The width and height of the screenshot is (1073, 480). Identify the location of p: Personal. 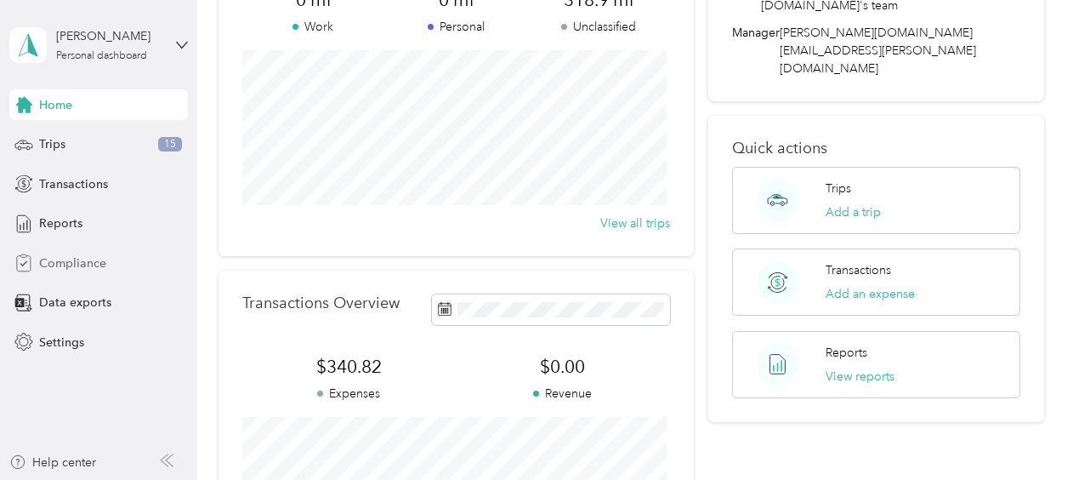
(456, 26).